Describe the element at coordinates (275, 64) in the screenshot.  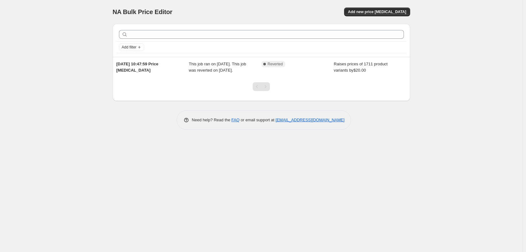
I see `span: Reverted` at that location.